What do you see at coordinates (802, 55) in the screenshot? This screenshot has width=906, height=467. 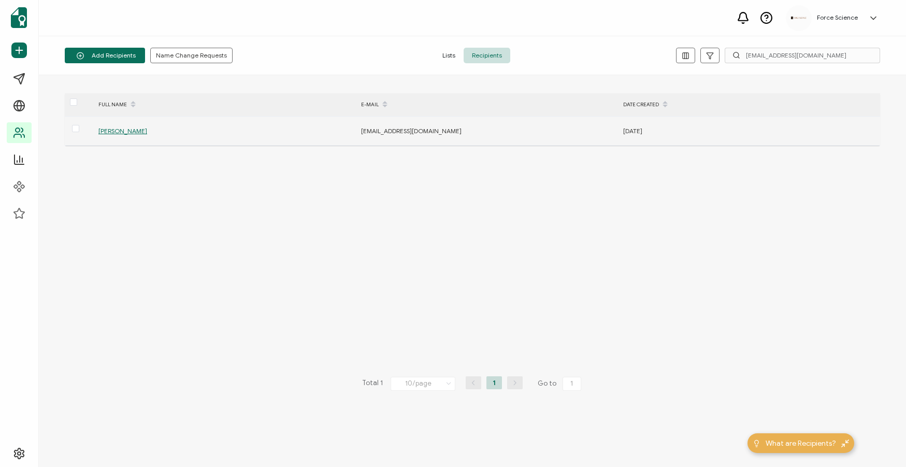 I see `input: Search` at bounding box center [802, 55].